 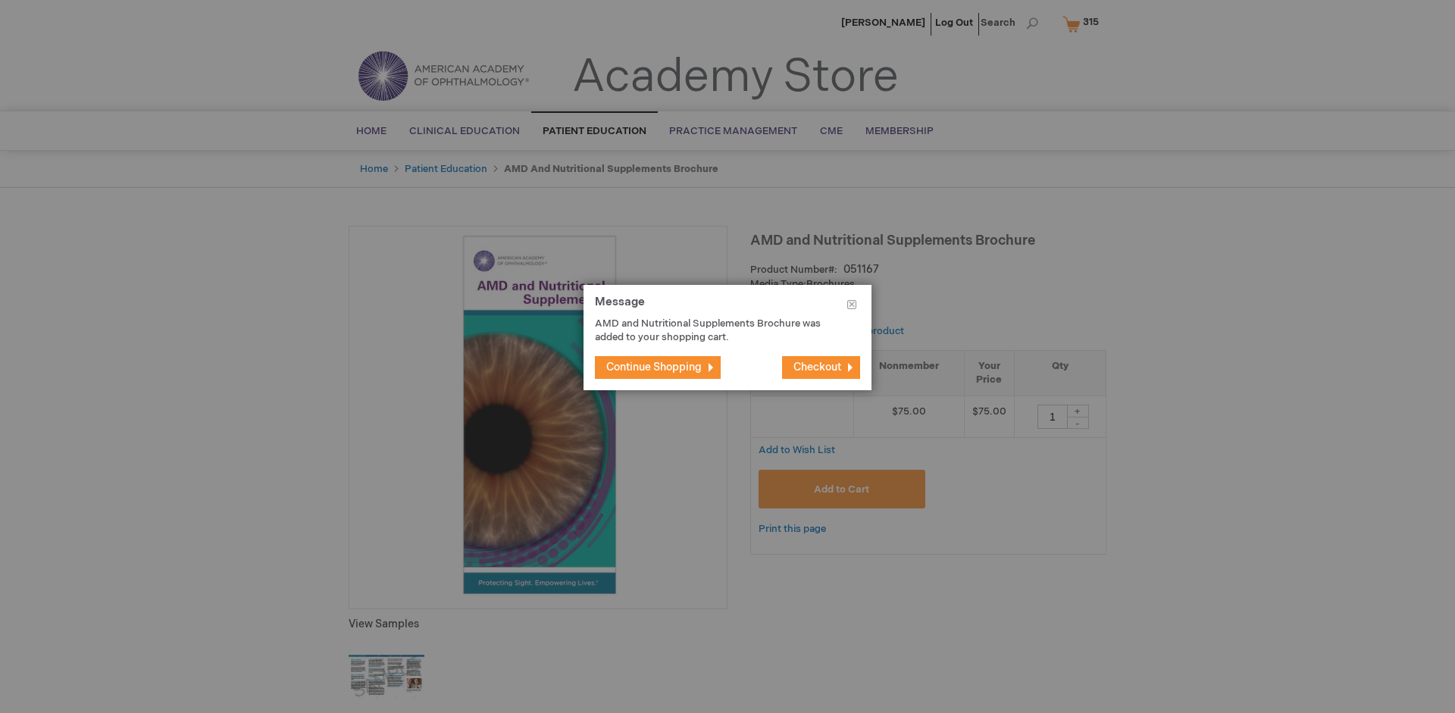 I want to click on span: Continue Shopping, so click(x=654, y=367).